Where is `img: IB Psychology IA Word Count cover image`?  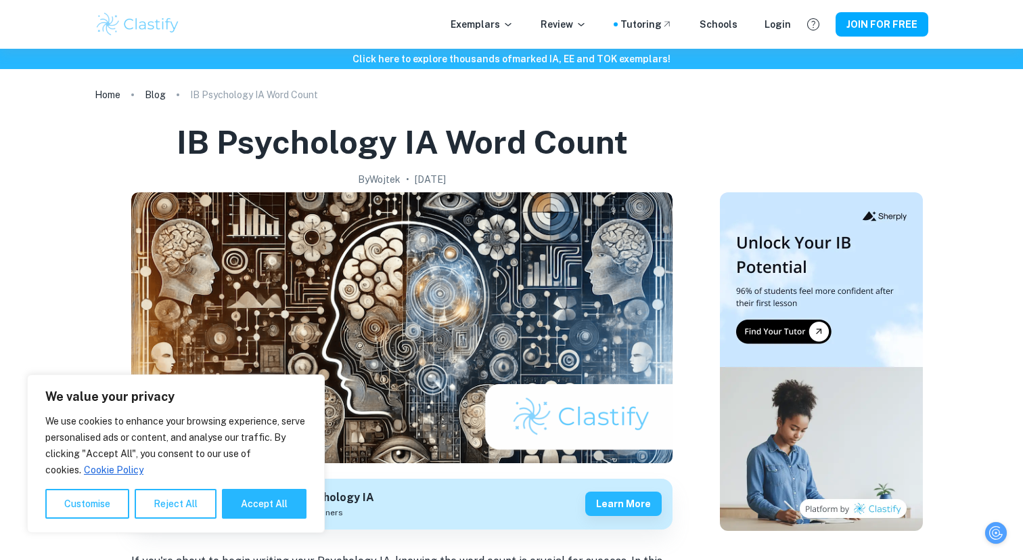
img: IB Psychology IA Word Count cover image is located at coordinates (402, 327).